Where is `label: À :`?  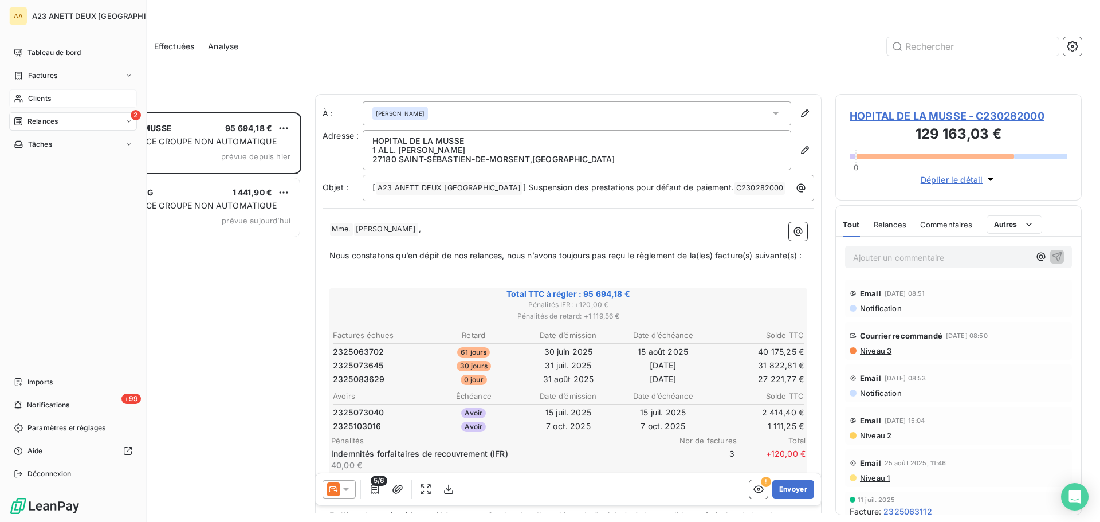 label: À : is located at coordinates (343, 113).